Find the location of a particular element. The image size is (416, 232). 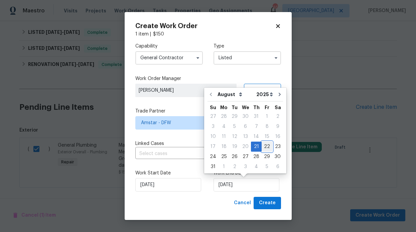

div: 4 is located at coordinates (256, 166).